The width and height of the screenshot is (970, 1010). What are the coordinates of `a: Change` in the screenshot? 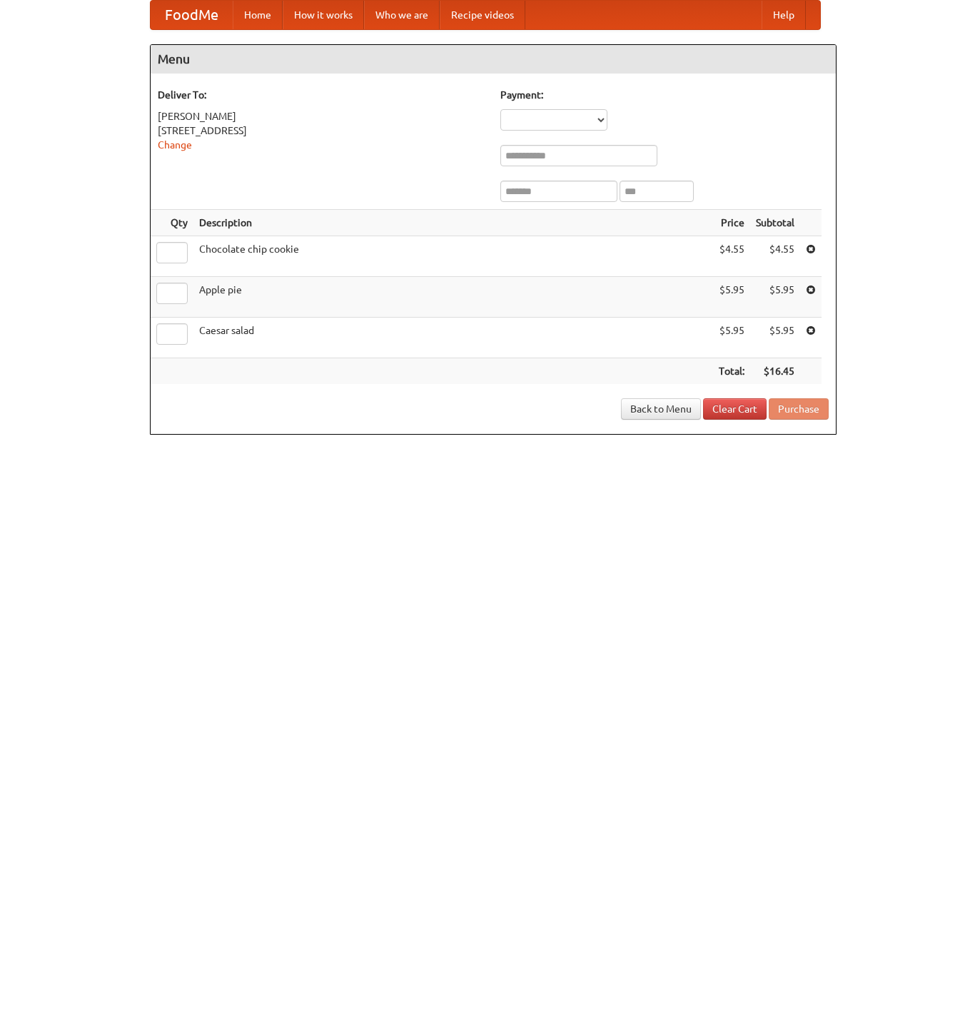 It's located at (175, 145).